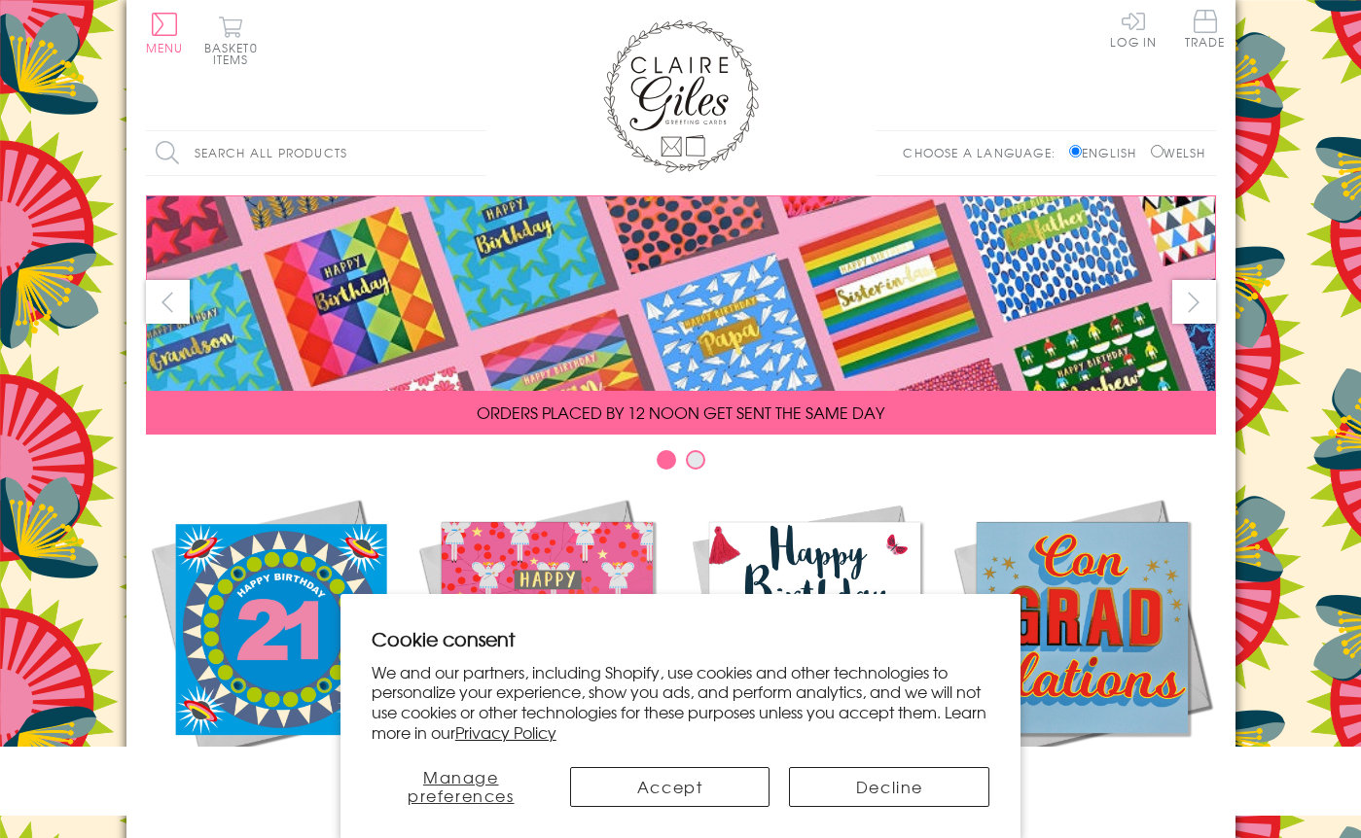 This screenshot has height=838, width=1361. I want to click on span: Menu, so click(164, 48).